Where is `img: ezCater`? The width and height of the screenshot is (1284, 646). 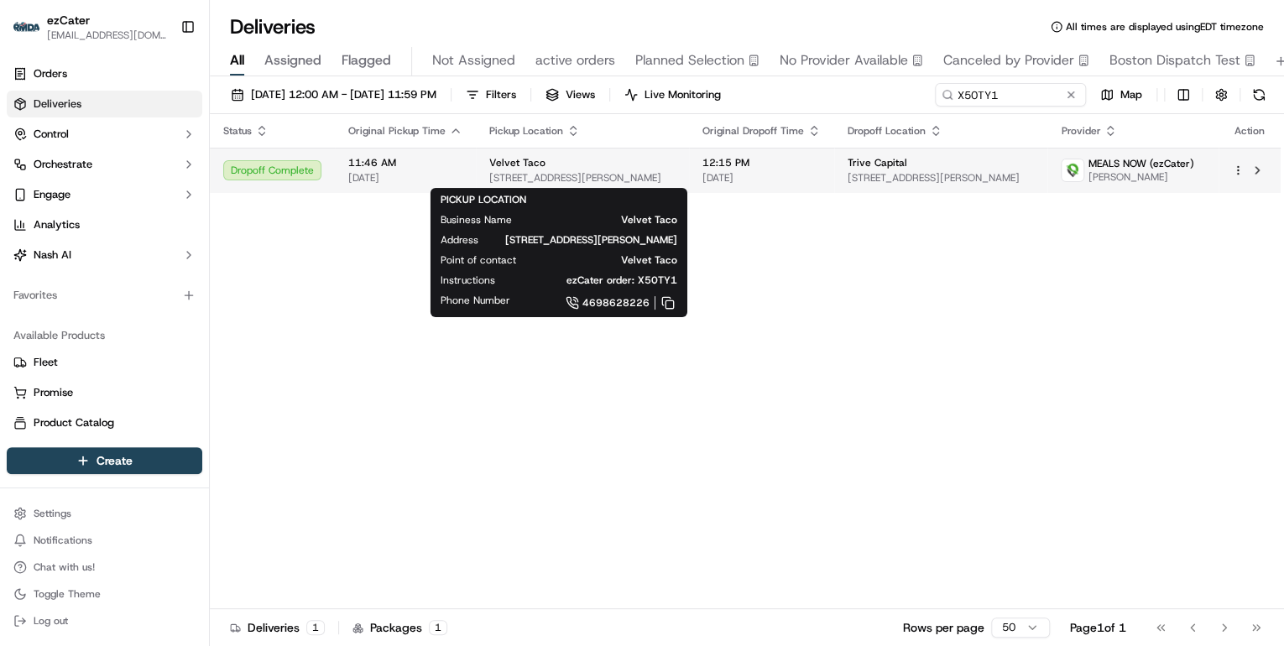
img: ezCater is located at coordinates (27, 27).